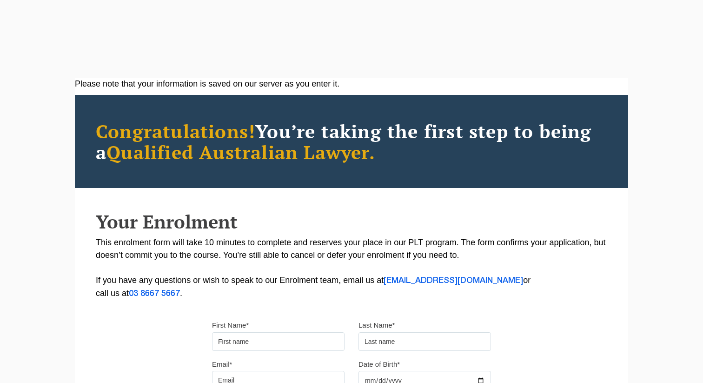  I want to click on a: 03 8667 5667, so click(154, 293).